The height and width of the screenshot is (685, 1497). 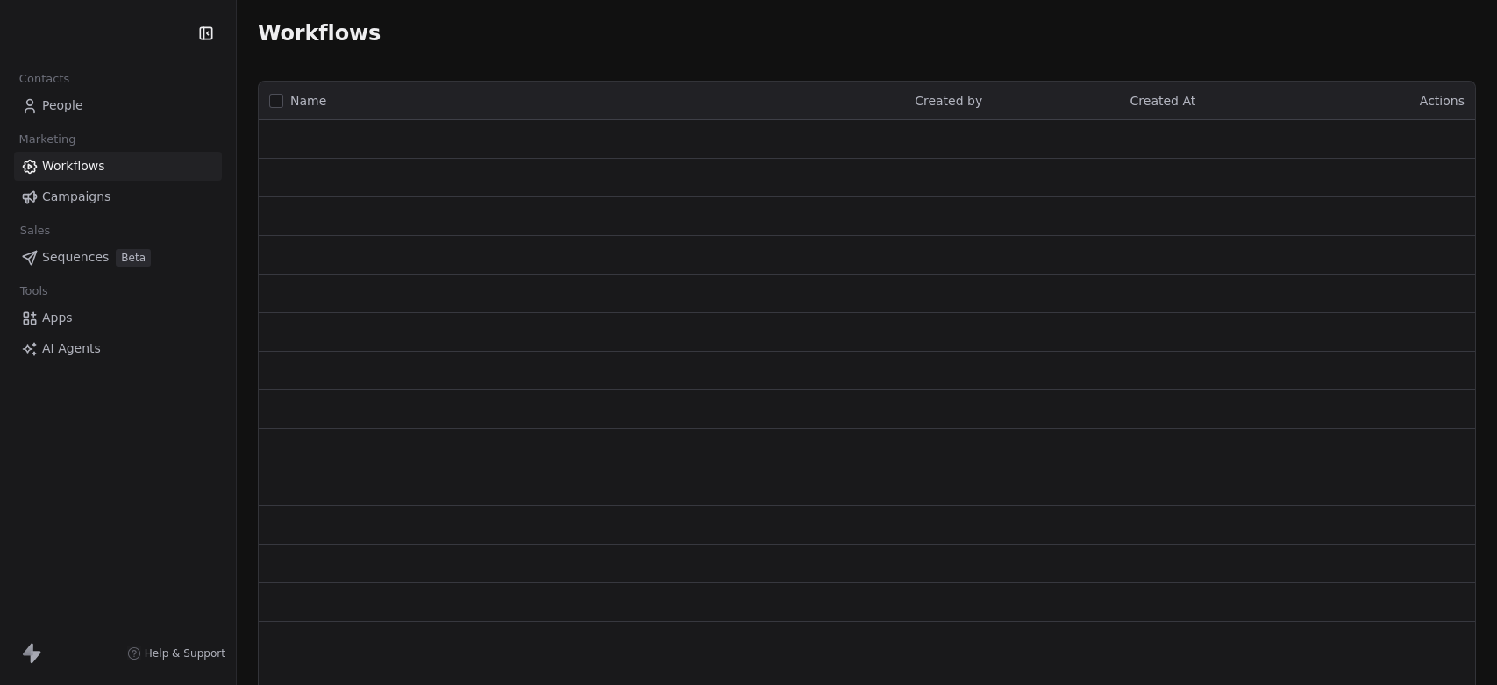 What do you see at coordinates (185, 653) in the screenshot?
I see `span: Help & Support` at bounding box center [185, 653].